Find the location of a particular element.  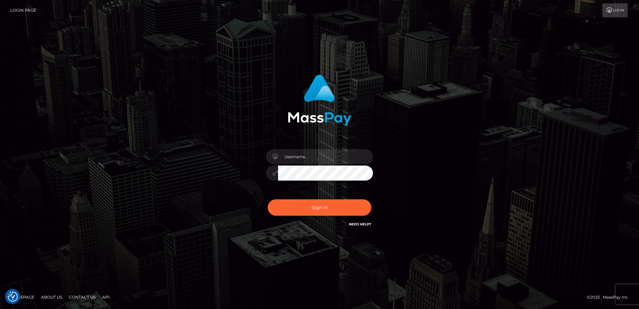

div: © 2025 , MassPay Inc. is located at coordinates (610, 297).